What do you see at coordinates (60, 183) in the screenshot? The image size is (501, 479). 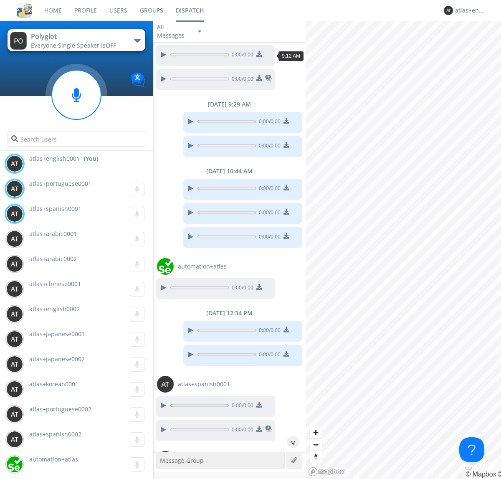 I see `span: atlas+portuguese0001` at bounding box center [60, 183].